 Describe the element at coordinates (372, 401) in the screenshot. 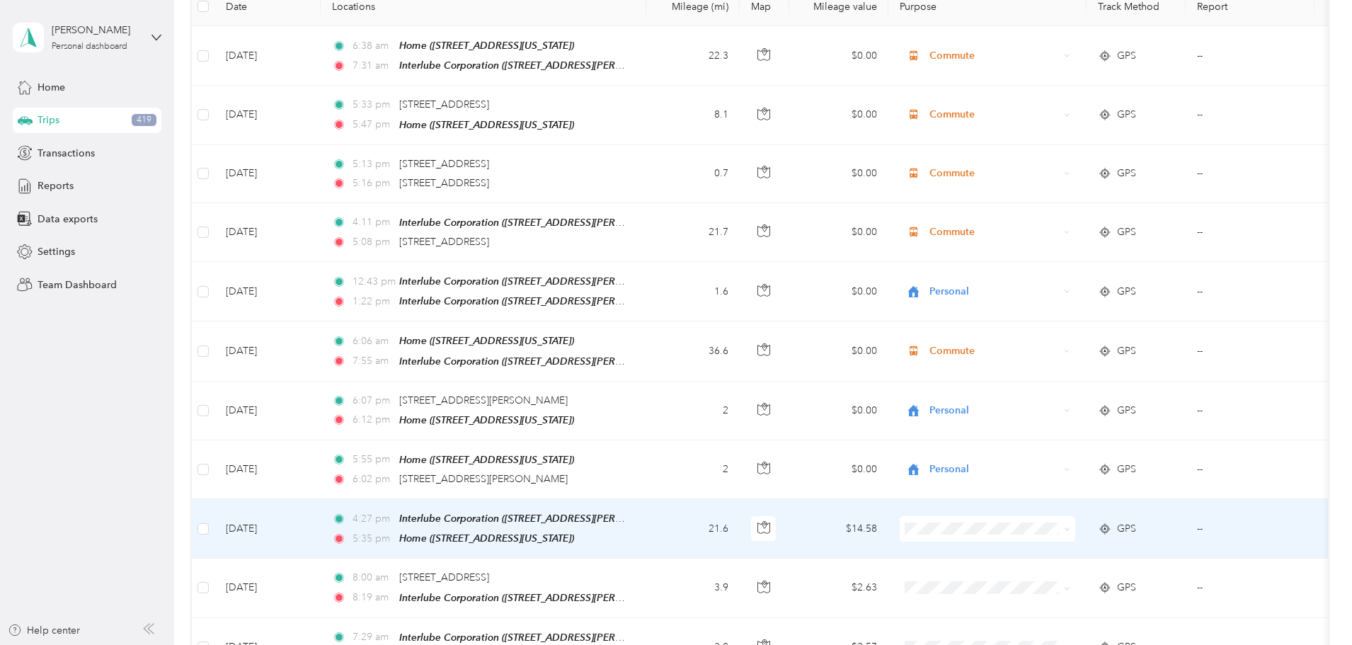

I see `span: 6:07 pm` at that location.